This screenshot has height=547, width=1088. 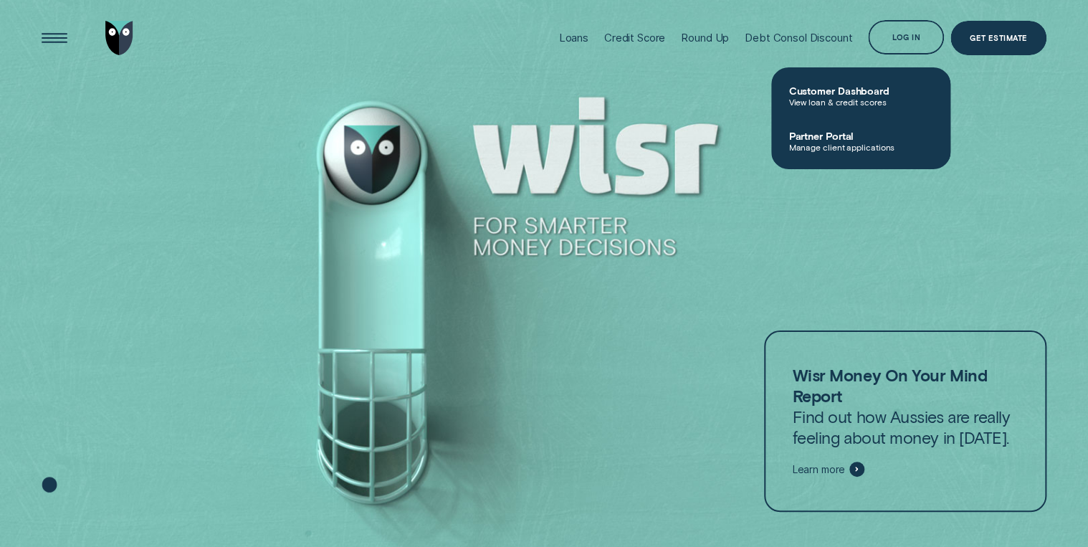 I want to click on span: Partner Portal, so click(x=861, y=135).